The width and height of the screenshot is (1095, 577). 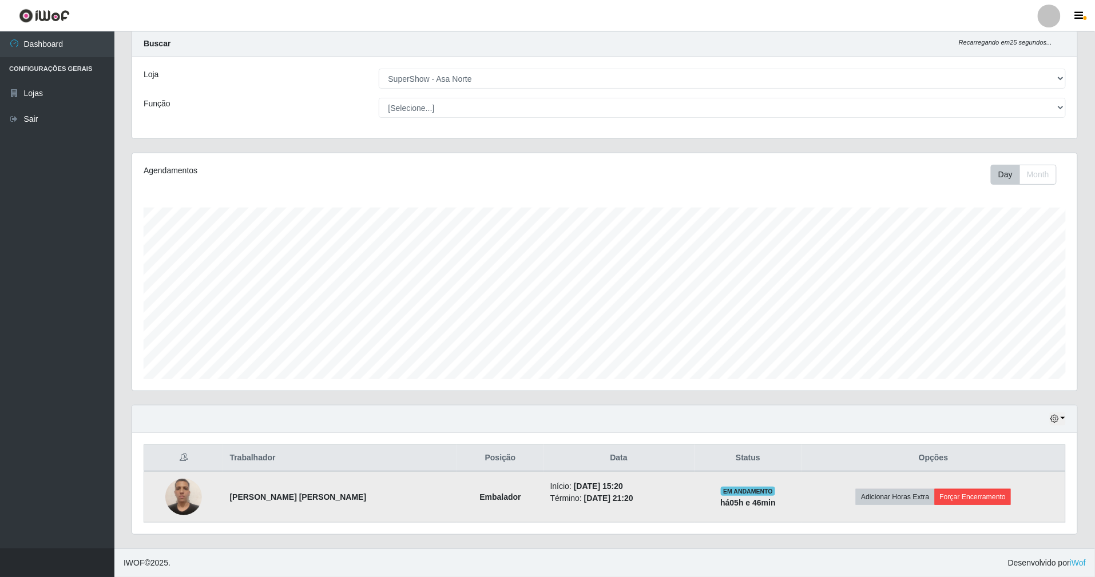 I want to click on strong: Buscar, so click(x=157, y=43).